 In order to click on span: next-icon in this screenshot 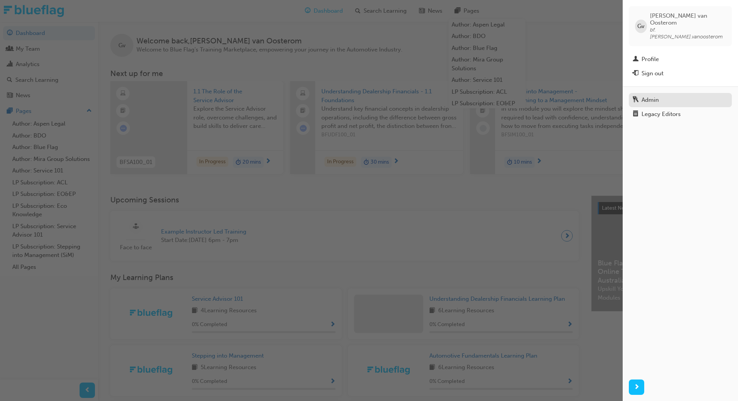, I will do `click(636, 387)`.